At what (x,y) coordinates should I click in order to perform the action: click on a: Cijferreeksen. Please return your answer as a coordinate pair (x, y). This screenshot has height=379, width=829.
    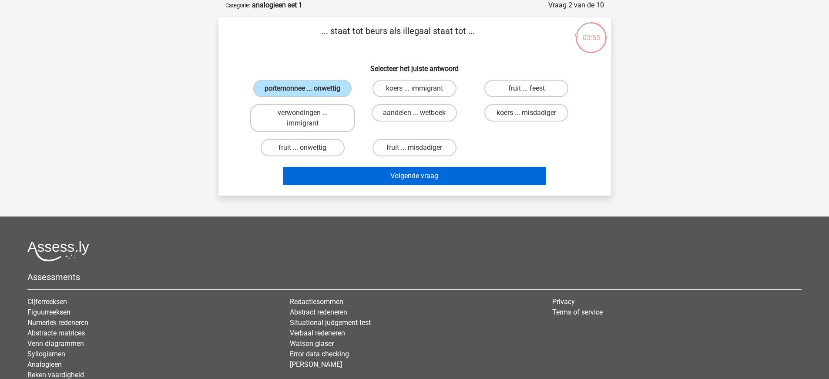
    Looking at the image, I should click on (47, 301).